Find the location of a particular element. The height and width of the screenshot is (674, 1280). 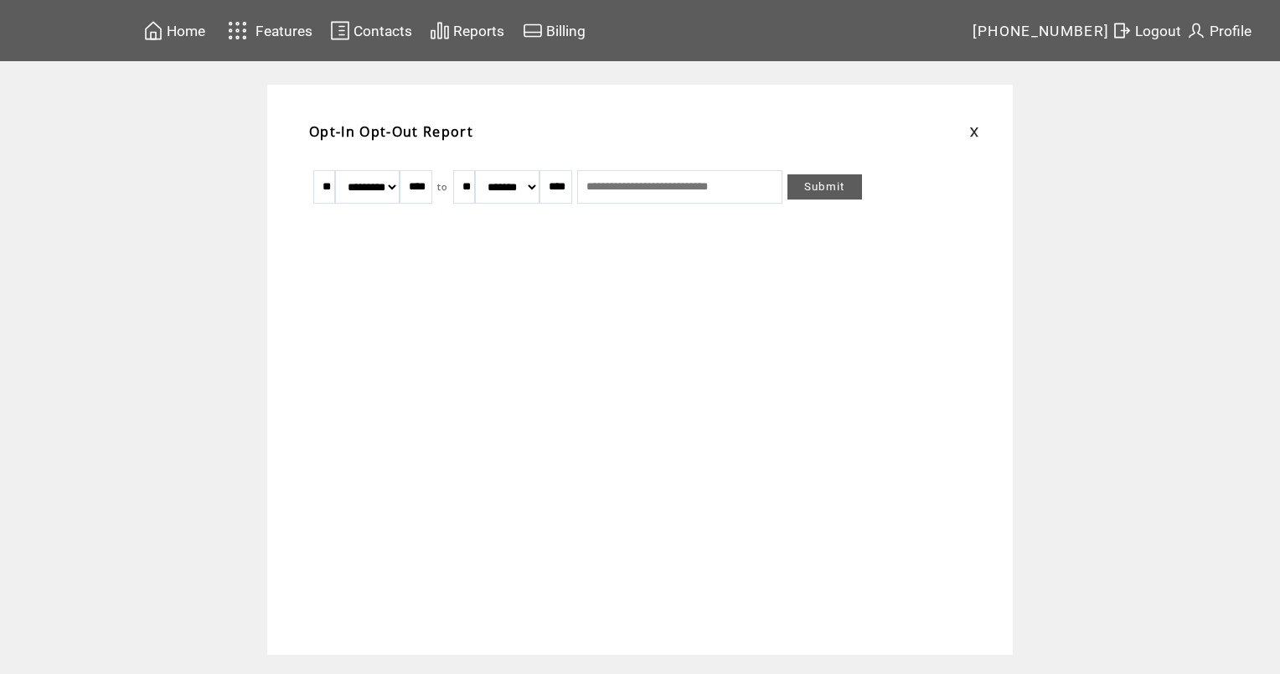

a: Reports is located at coordinates (467, 30).